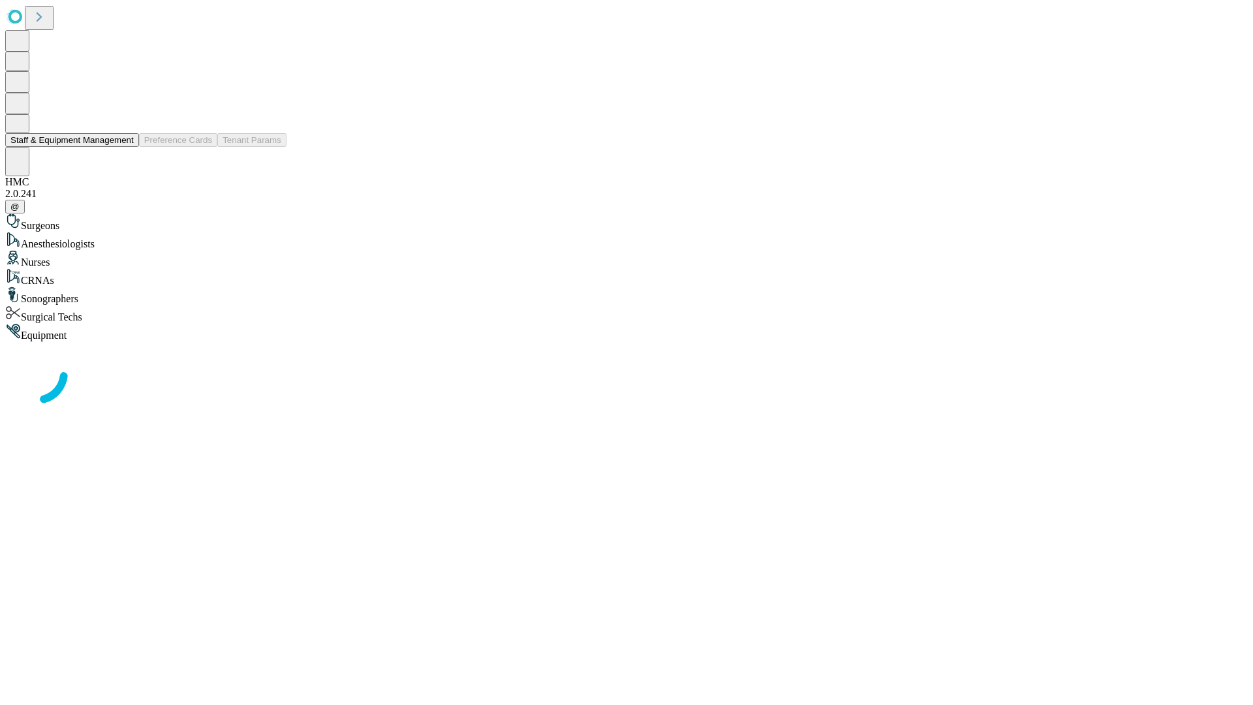  Describe the element at coordinates (627, 277) in the screenshot. I see `div: CRNAs` at that location.